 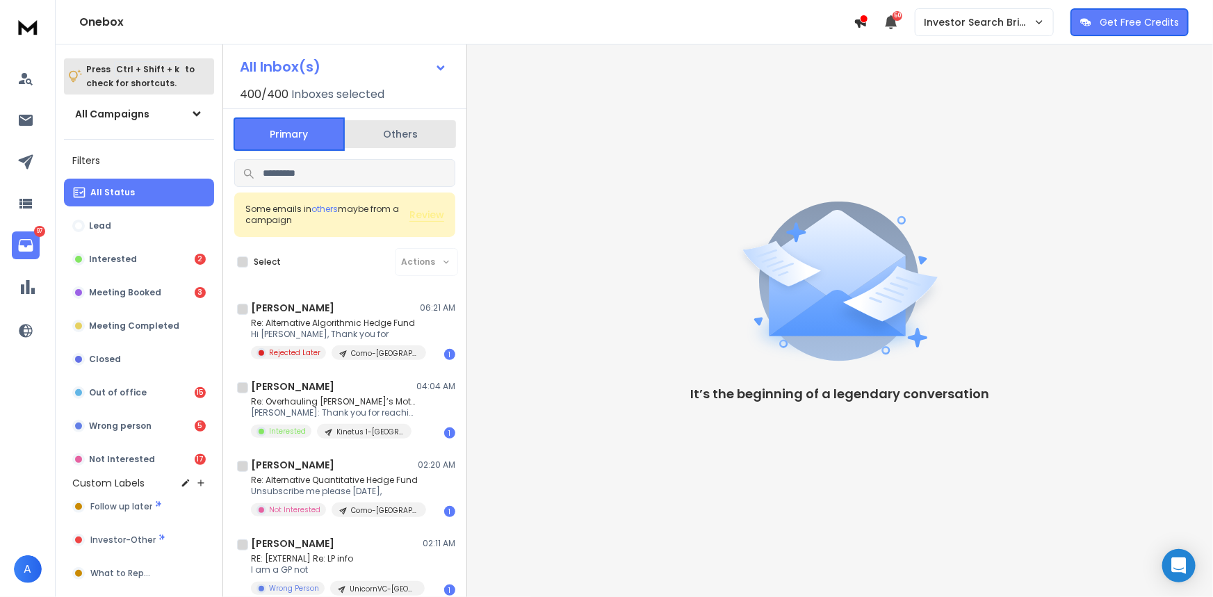 What do you see at coordinates (334, 570) in the screenshot?
I see `p: I am a GP not` at bounding box center [334, 570].